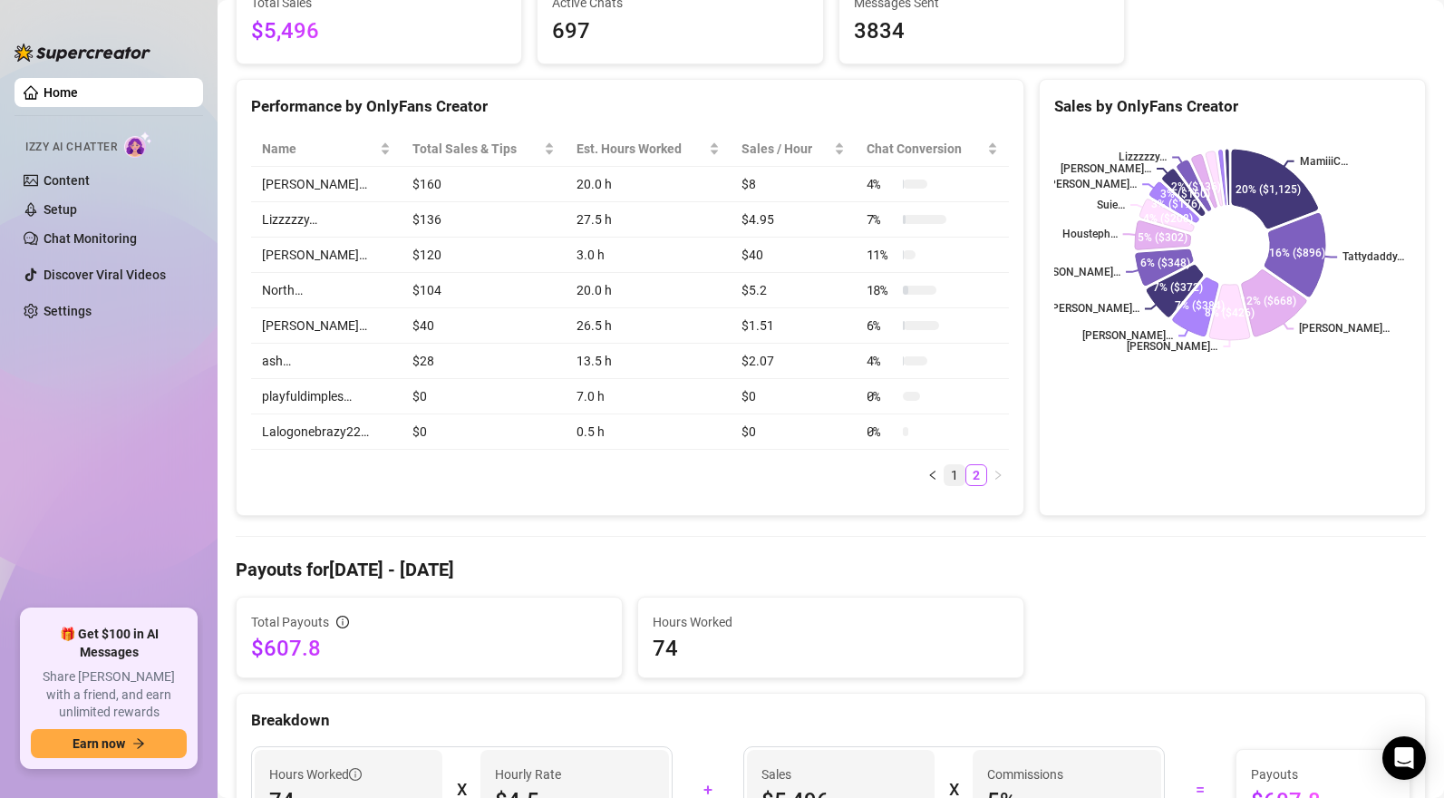 The image size is (1444, 798). I want to click on li: Next Page, so click(998, 475).